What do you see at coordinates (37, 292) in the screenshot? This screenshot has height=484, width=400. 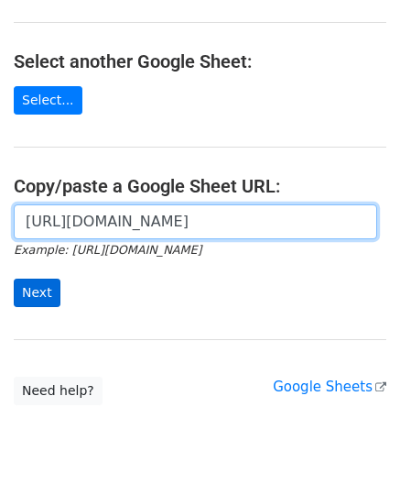 I see `input: Next` at bounding box center [37, 292].